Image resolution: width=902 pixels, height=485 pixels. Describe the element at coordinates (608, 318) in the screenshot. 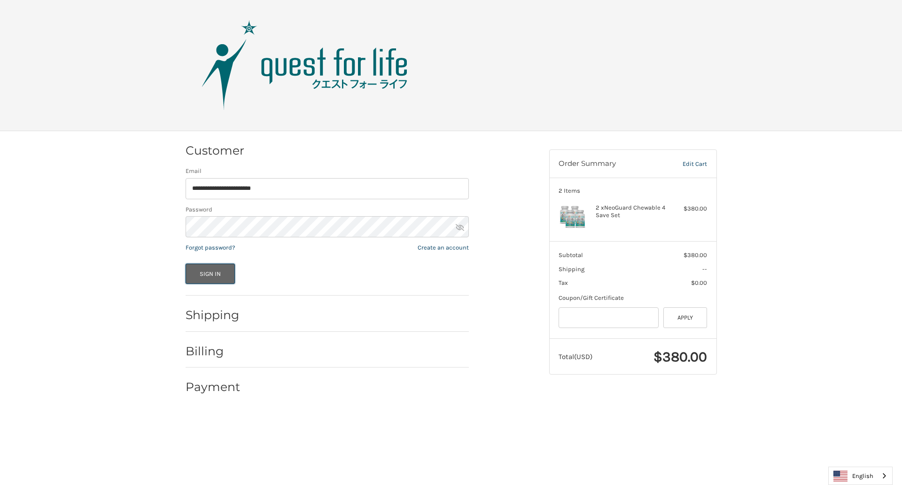

I see `input: Gift Certificate or Coupon Code` at that location.